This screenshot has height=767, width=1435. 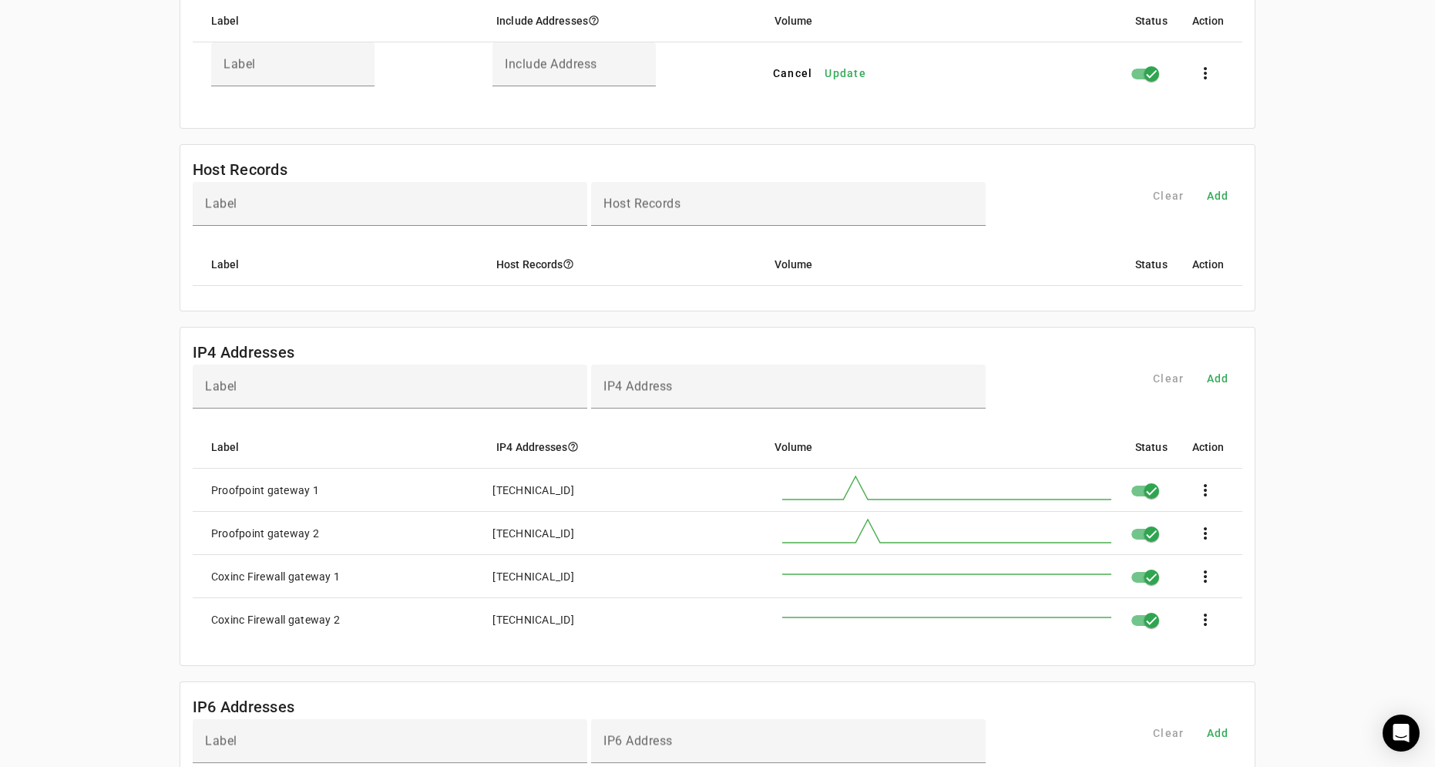 I want to click on mat-label: IP6 Address, so click(x=638, y=741).